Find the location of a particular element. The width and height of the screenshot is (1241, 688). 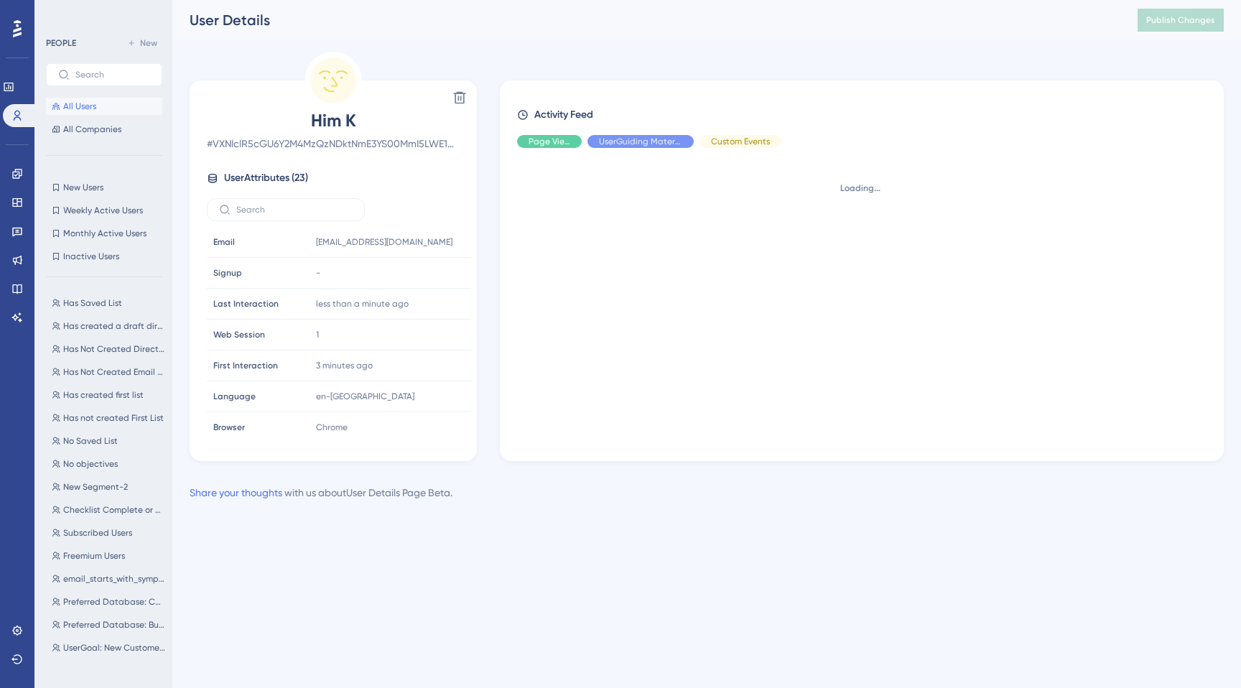

button: Weekly Active Users is located at coordinates (104, 210).